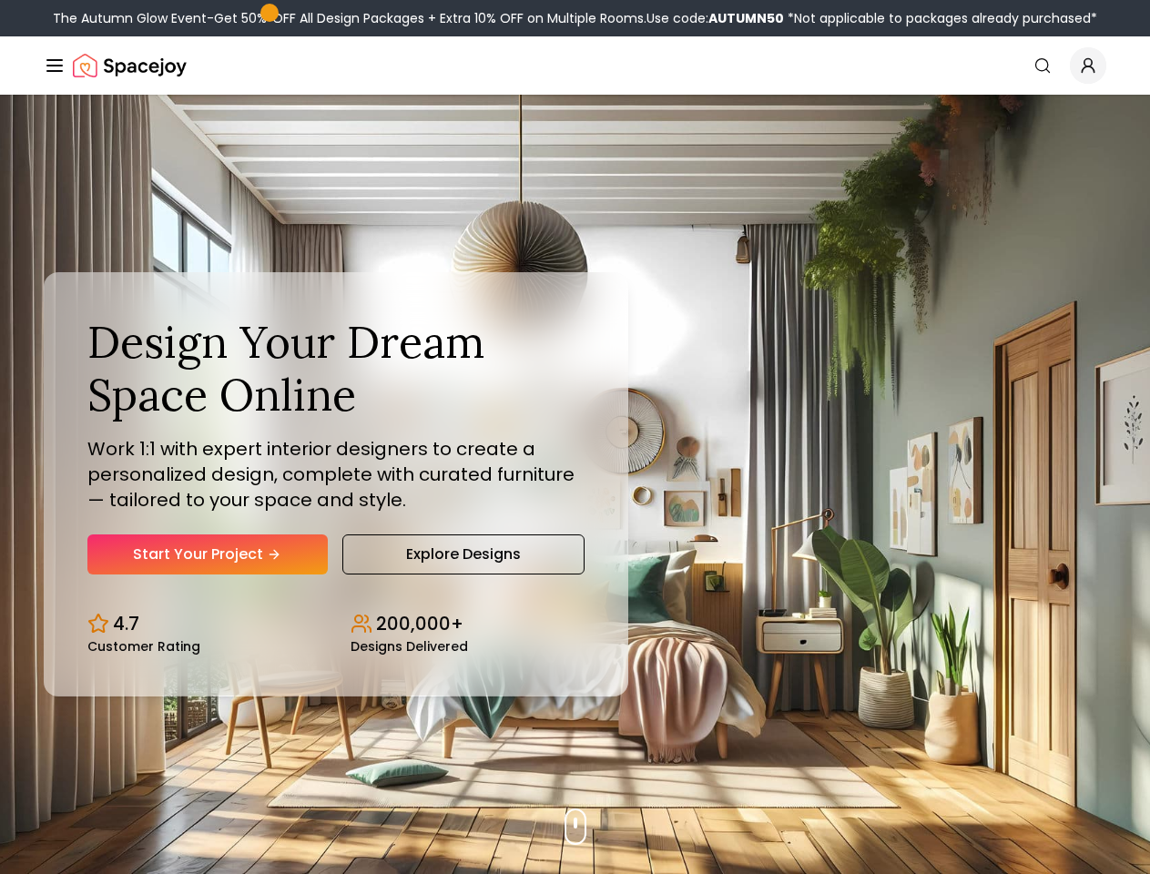  What do you see at coordinates (574, 18) in the screenshot?
I see `div: The Autumn Glow Event-Get 50% OFF All Design Packages + Extra 10% OFF on Multiple Rooms.` at bounding box center [574, 18].